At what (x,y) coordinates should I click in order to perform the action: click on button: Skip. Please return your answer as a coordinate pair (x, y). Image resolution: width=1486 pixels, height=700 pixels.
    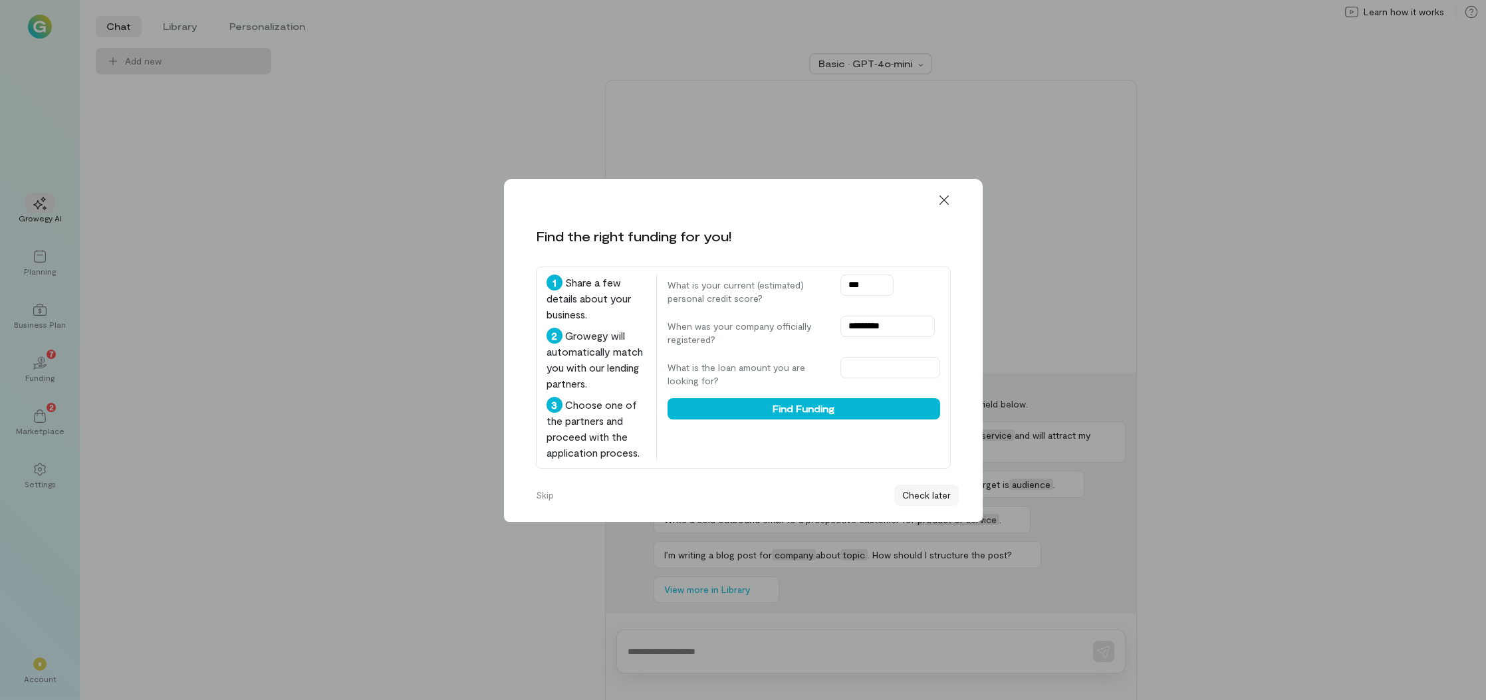
    Looking at the image, I should click on (545, 495).